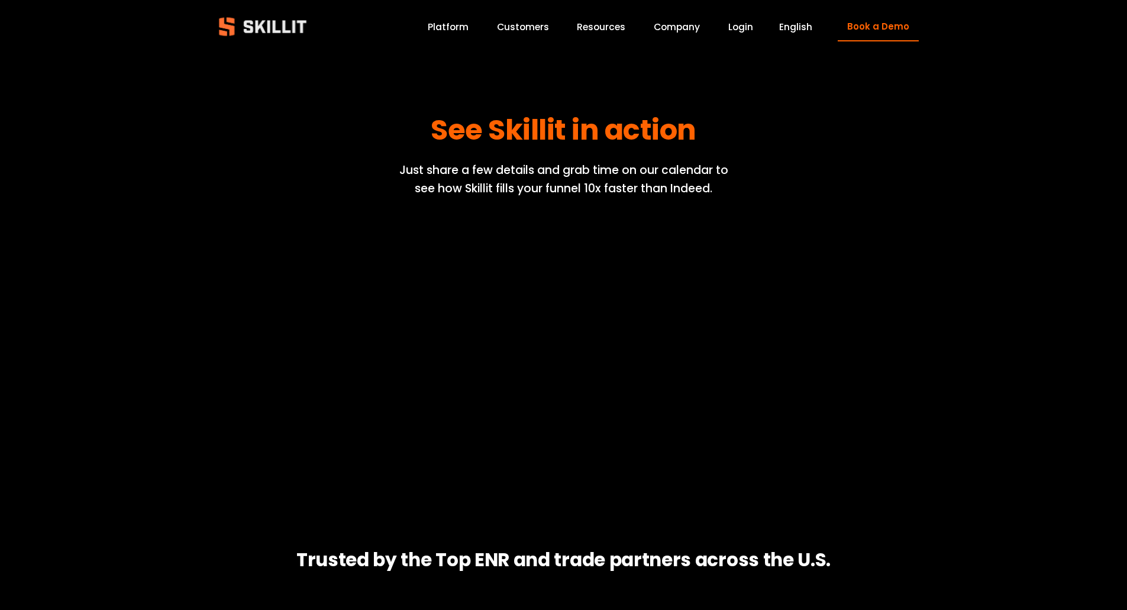 The height and width of the screenshot is (610, 1127). Describe the element at coordinates (448, 27) in the screenshot. I see `a: Platform` at that location.